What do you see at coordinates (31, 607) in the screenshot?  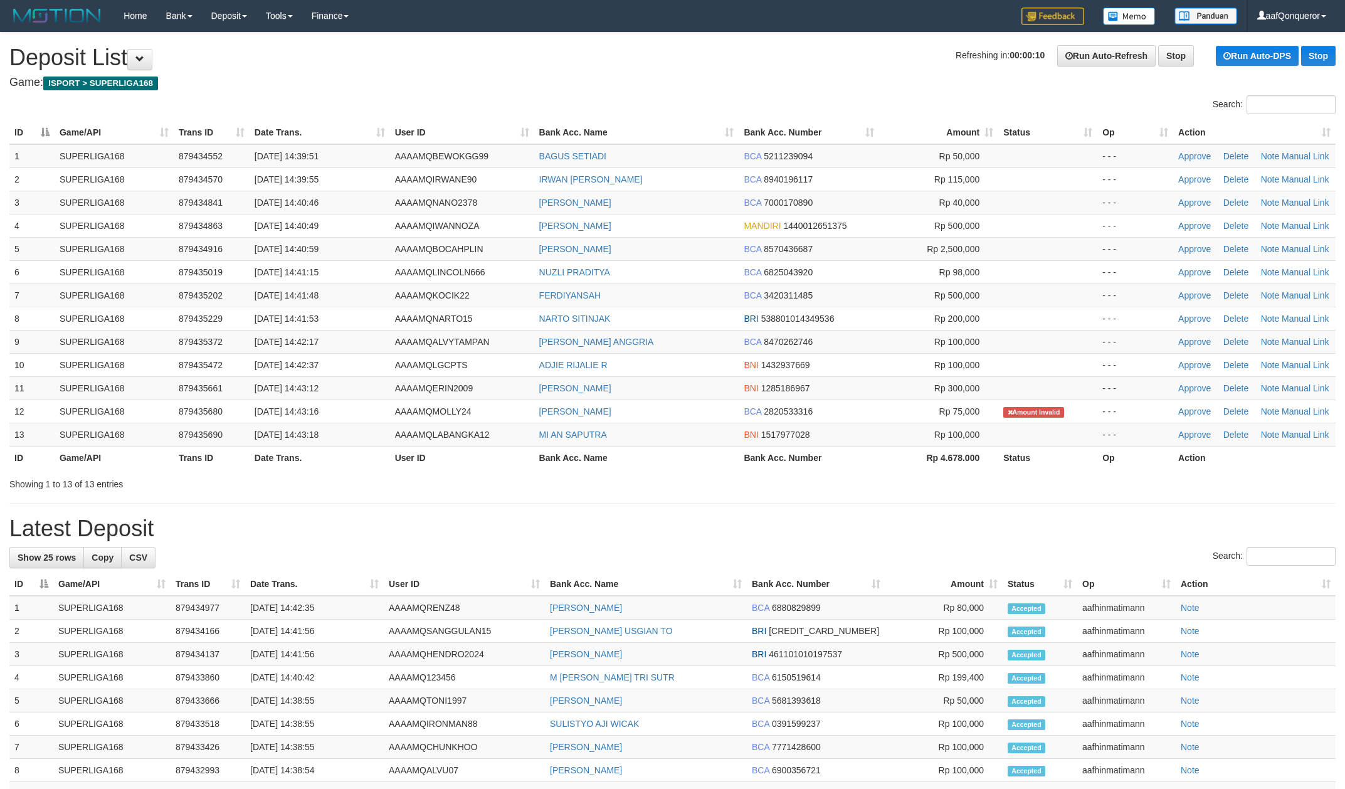 I see `td: 1` at bounding box center [31, 607].